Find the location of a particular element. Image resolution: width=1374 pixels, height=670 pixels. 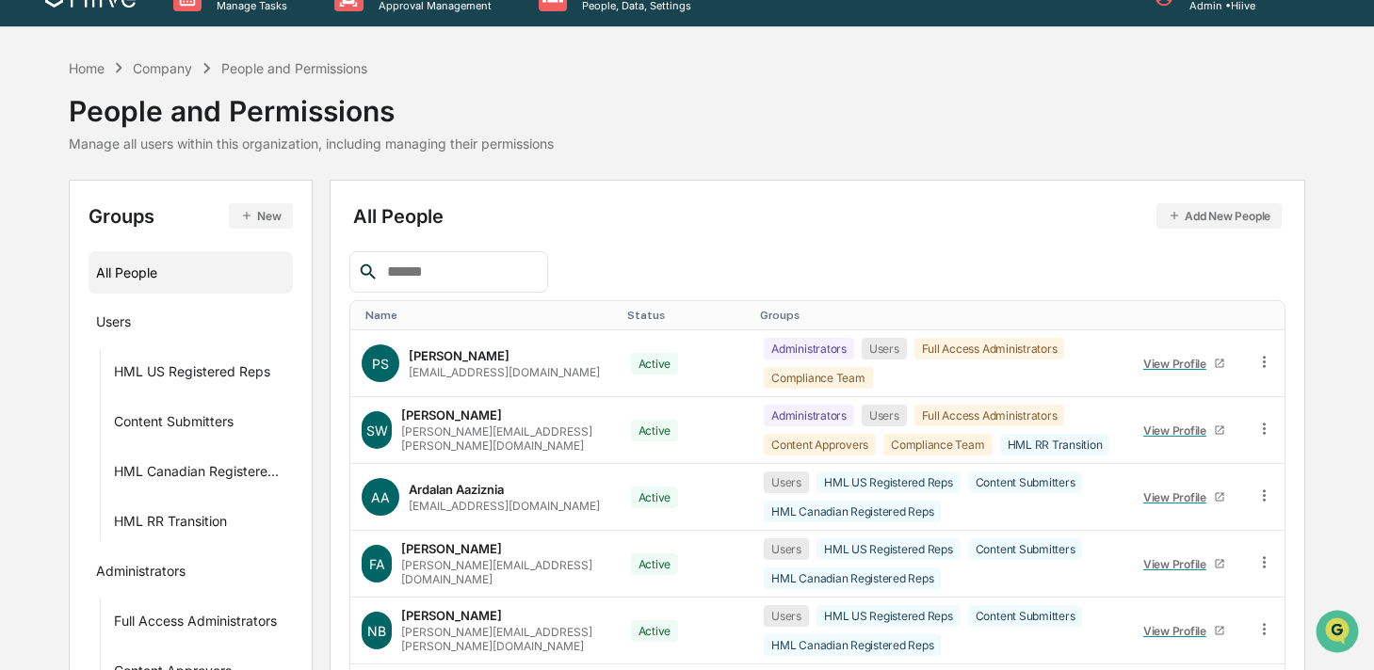

div: Ardalan Aaziznia is located at coordinates (456, 490).